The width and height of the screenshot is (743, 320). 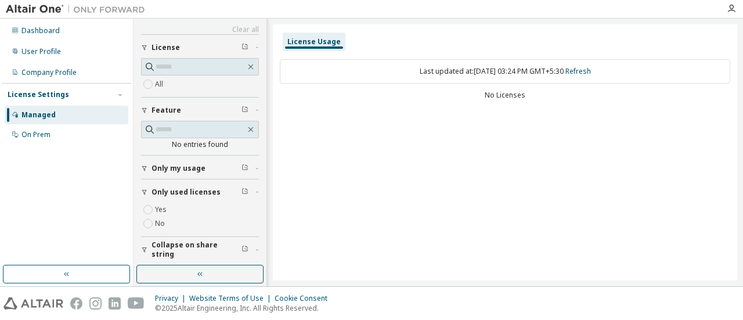 What do you see at coordinates (314, 42) in the screenshot?
I see `div: License Usage` at bounding box center [314, 42].